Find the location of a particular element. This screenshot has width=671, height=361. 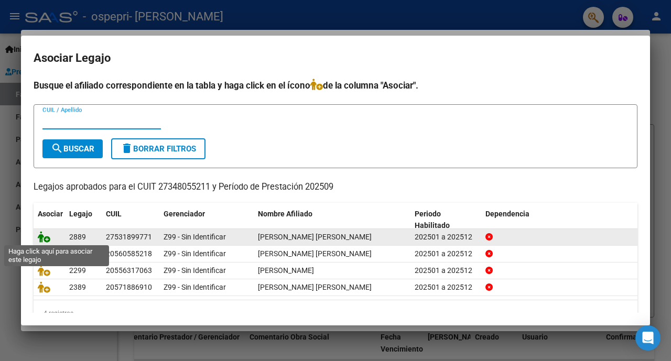

span: Buscar is located at coordinates (72, 149).